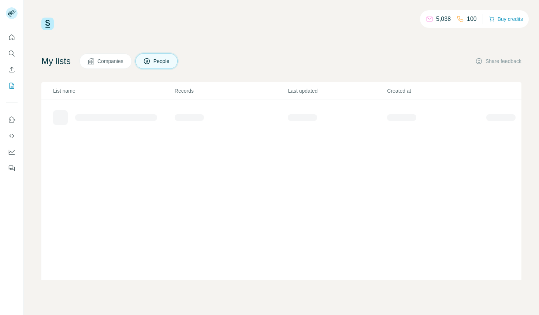 The height and width of the screenshot is (315, 539). Describe the element at coordinates (114, 91) in the screenshot. I see `p: List name` at that location.